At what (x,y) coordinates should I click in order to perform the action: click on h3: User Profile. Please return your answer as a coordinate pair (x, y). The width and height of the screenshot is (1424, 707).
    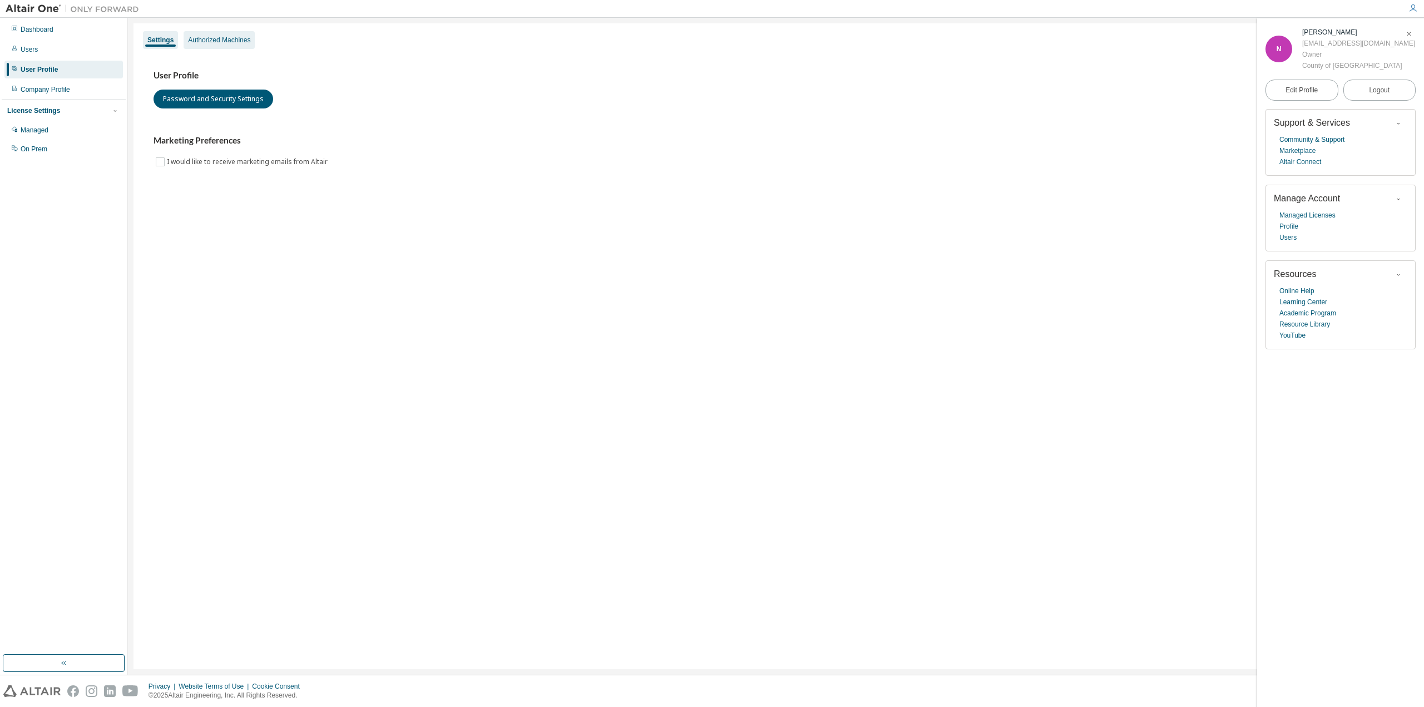
    Looking at the image, I should click on (776, 76).